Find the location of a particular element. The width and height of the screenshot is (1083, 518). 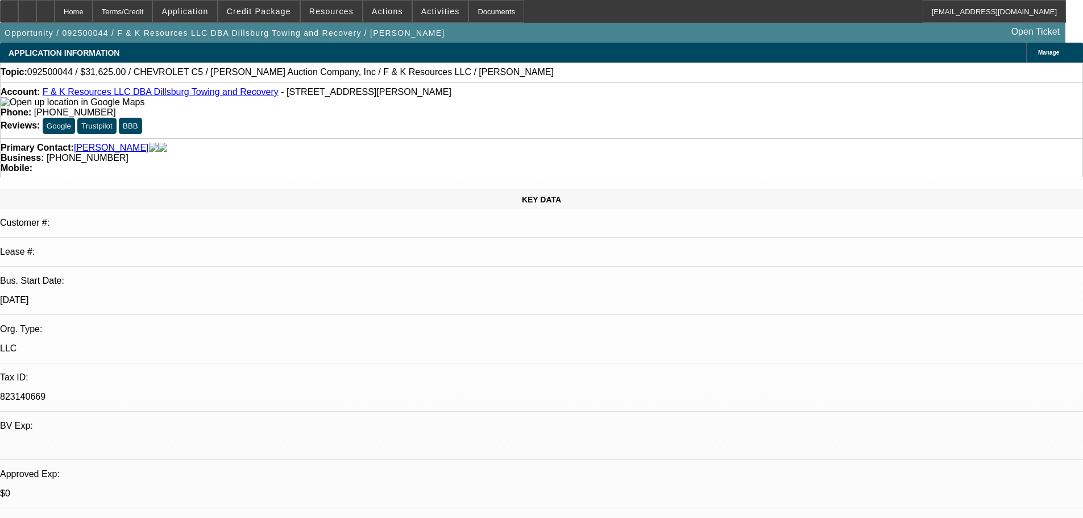

img: Open up location in Google Maps is located at coordinates (72, 102).